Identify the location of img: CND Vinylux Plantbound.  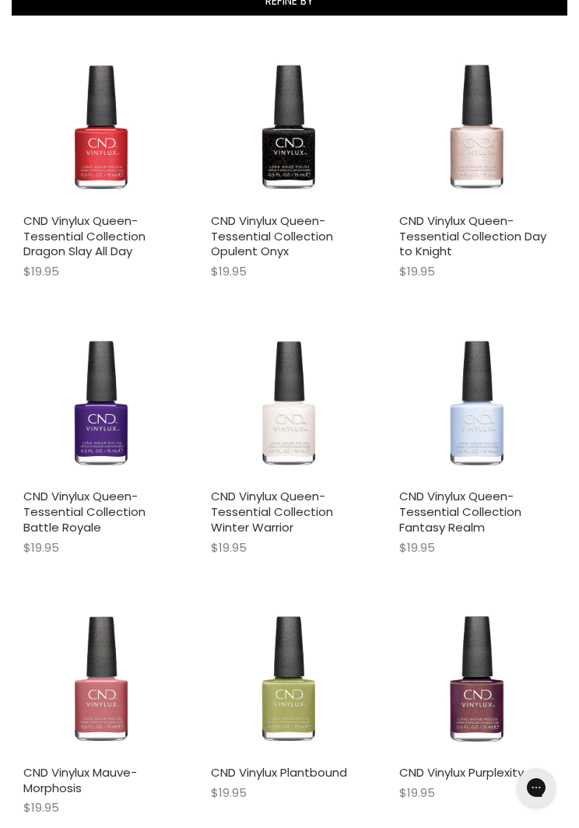
(289, 678).